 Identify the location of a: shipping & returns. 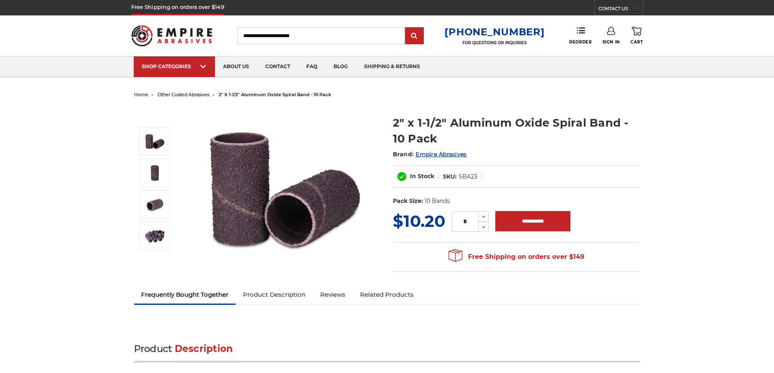
(392, 67).